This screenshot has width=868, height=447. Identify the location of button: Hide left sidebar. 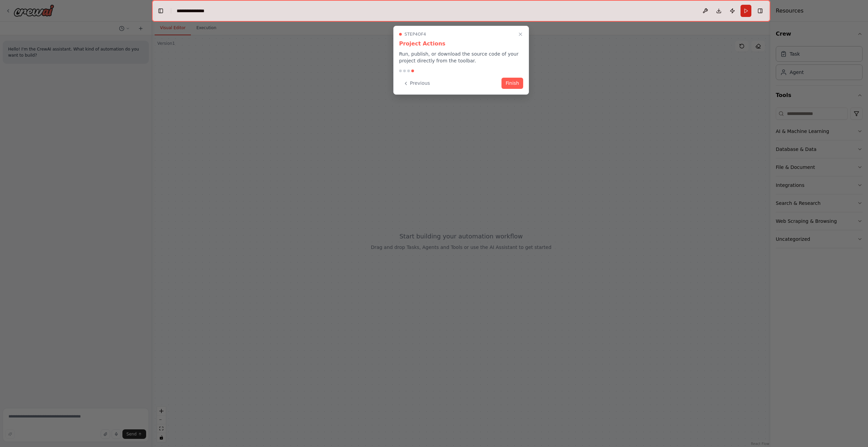
(161, 11).